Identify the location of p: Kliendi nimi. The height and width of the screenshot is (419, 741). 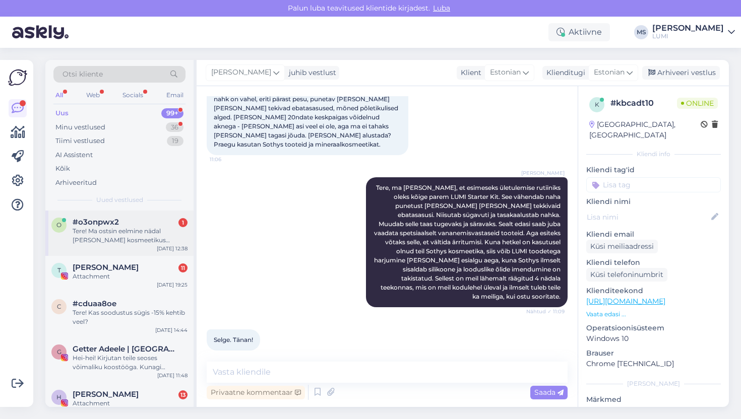
(653, 202).